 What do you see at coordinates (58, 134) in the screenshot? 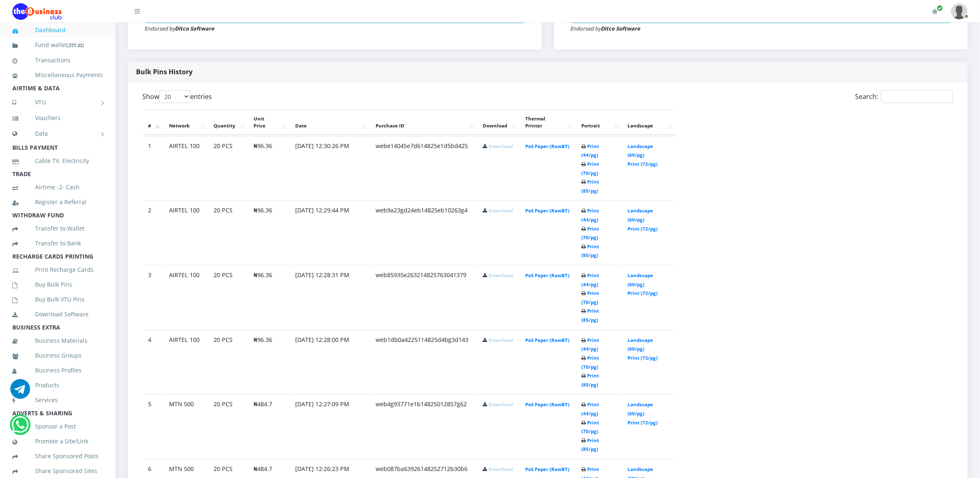
I see `a: Data` at bounding box center [58, 134].